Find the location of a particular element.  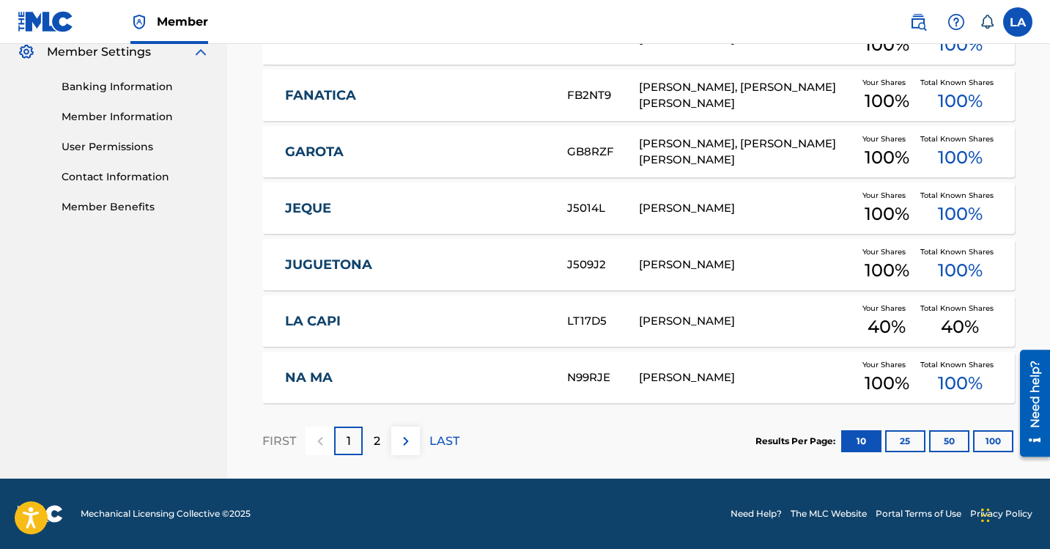

div: Arrastrar is located at coordinates (986, 515).